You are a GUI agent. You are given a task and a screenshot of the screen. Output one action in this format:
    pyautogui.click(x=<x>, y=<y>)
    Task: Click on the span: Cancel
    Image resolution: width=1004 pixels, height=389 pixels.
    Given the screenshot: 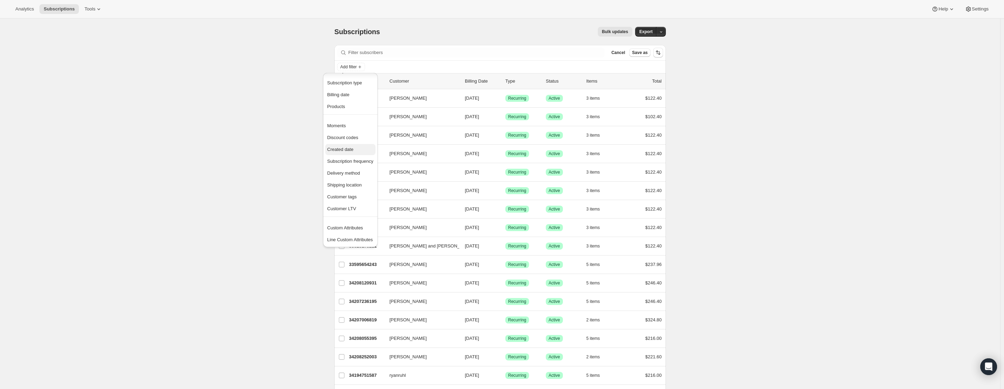 What is the action you would take?
    pyautogui.click(x=618, y=53)
    